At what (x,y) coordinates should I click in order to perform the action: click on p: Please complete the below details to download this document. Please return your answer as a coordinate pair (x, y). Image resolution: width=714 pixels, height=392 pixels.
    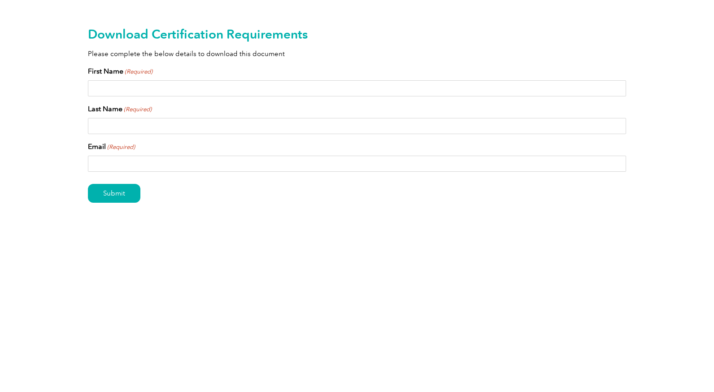
    Looking at the image, I should click on (357, 54).